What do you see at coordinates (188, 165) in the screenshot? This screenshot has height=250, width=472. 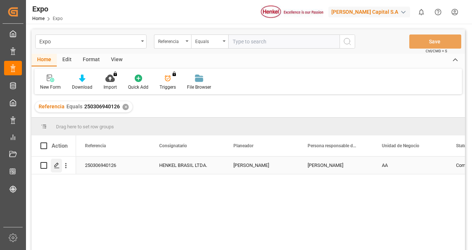 I see `div: HENKEL BRASIL LTDA.` at bounding box center [188, 165].